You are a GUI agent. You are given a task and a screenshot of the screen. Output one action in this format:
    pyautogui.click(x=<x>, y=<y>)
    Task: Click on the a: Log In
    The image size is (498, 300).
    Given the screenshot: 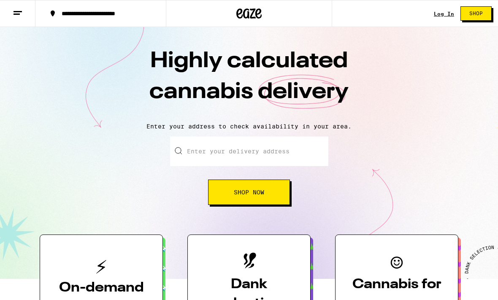 What is the action you would take?
    pyautogui.click(x=444, y=14)
    